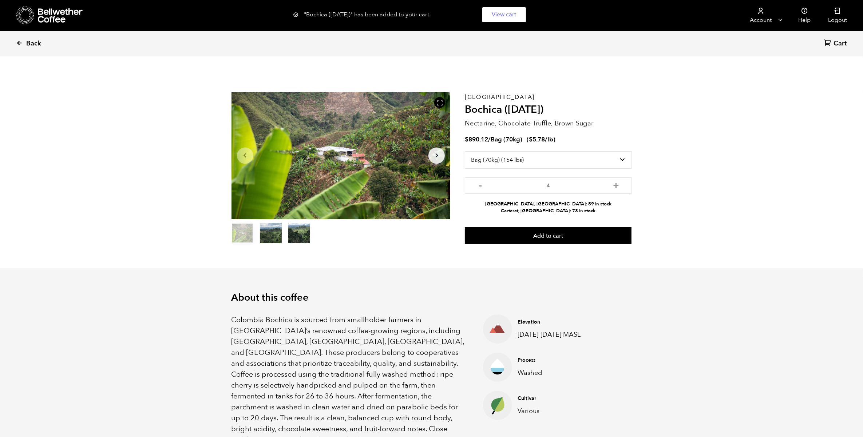 This screenshot has height=437, width=863. What do you see at coordinates (33, 44) in the screenshot?
I see `span: Back` at bounding box center [33, 44].